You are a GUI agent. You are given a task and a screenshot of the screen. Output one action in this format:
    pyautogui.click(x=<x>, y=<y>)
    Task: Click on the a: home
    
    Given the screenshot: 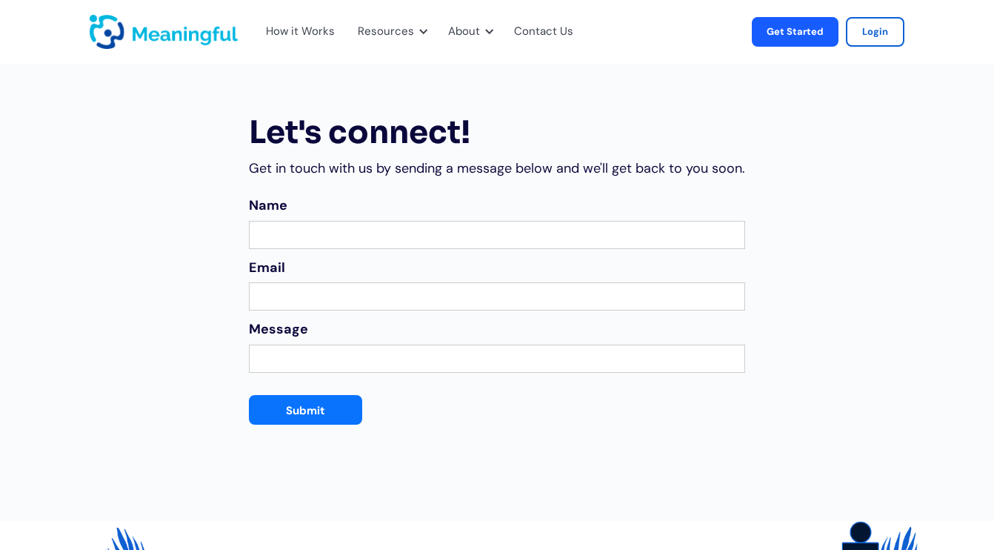 What is the action you would take?
    pyautogui.click(x=108, y=32)
    